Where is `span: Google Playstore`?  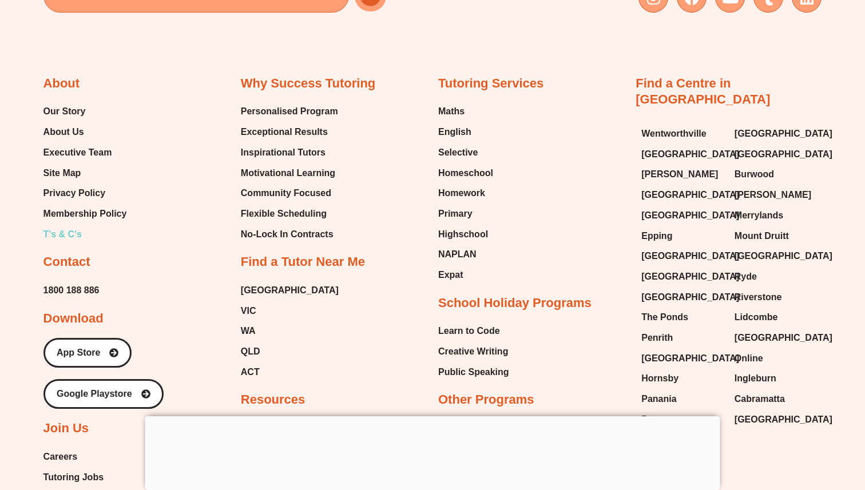
span: Google Playstore is located at coordinates (94, 394).